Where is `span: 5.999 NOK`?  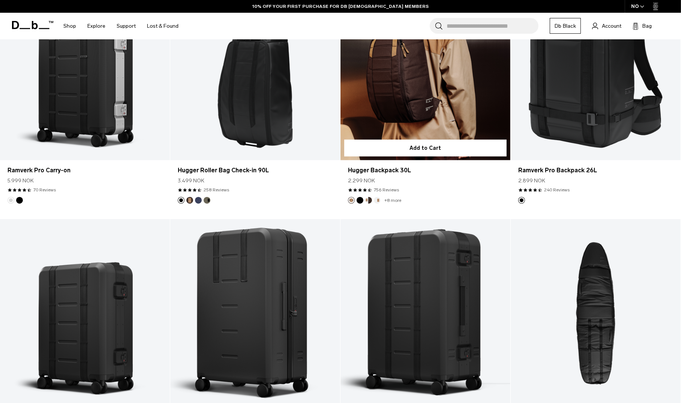
span: 5.999 NOK is located at coordinates (21, 181).